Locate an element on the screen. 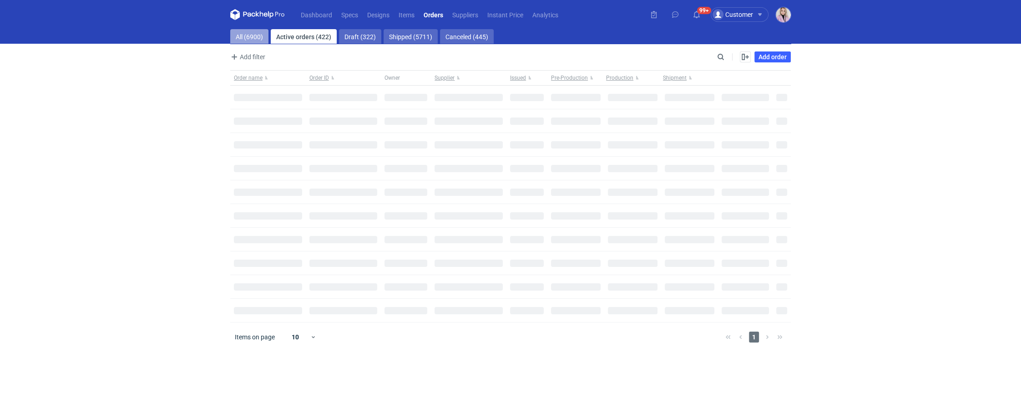 This screenshot has height=394, width=1021. a: Suppliers is located at coordinates (465, 15).